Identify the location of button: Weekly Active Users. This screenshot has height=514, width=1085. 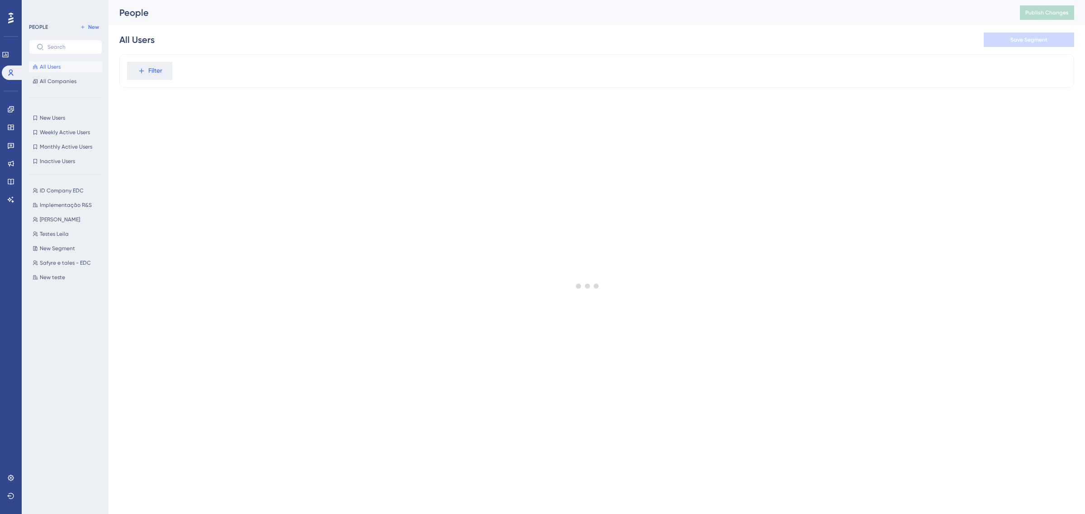
(66, 132).